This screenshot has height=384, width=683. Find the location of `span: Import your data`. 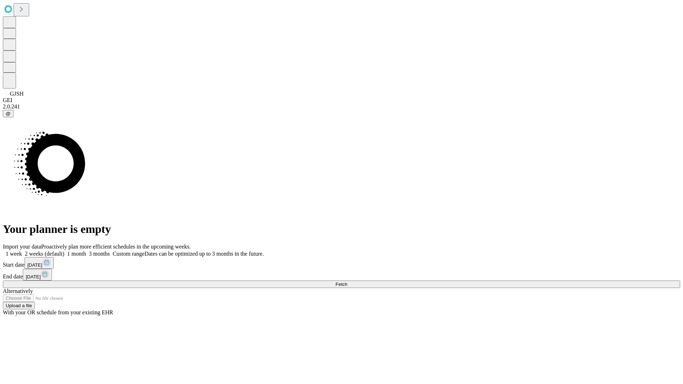

span: Import your data is located at coordinates (22, 247).